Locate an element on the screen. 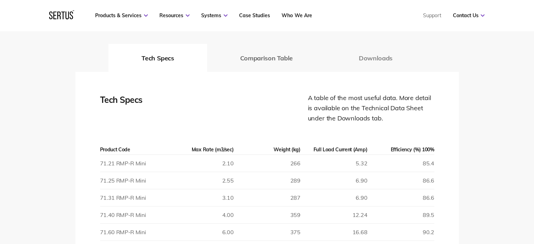 Image resolution: width=534 pixels, height=244 pixels. button: Downloads is located at coordinates (375, 58).